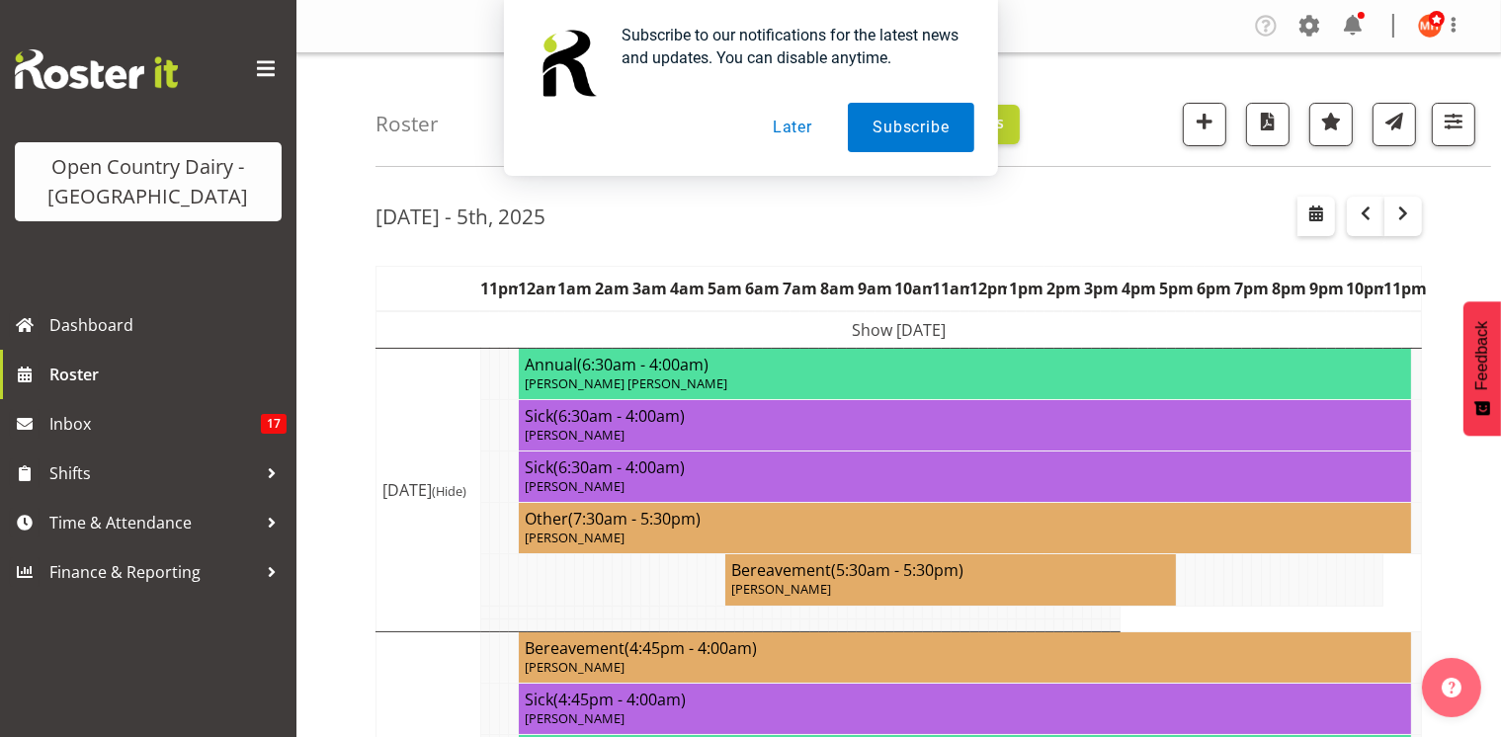 The image size is (1501, 737). I want to click on span: Inbox, so click(155, 424).